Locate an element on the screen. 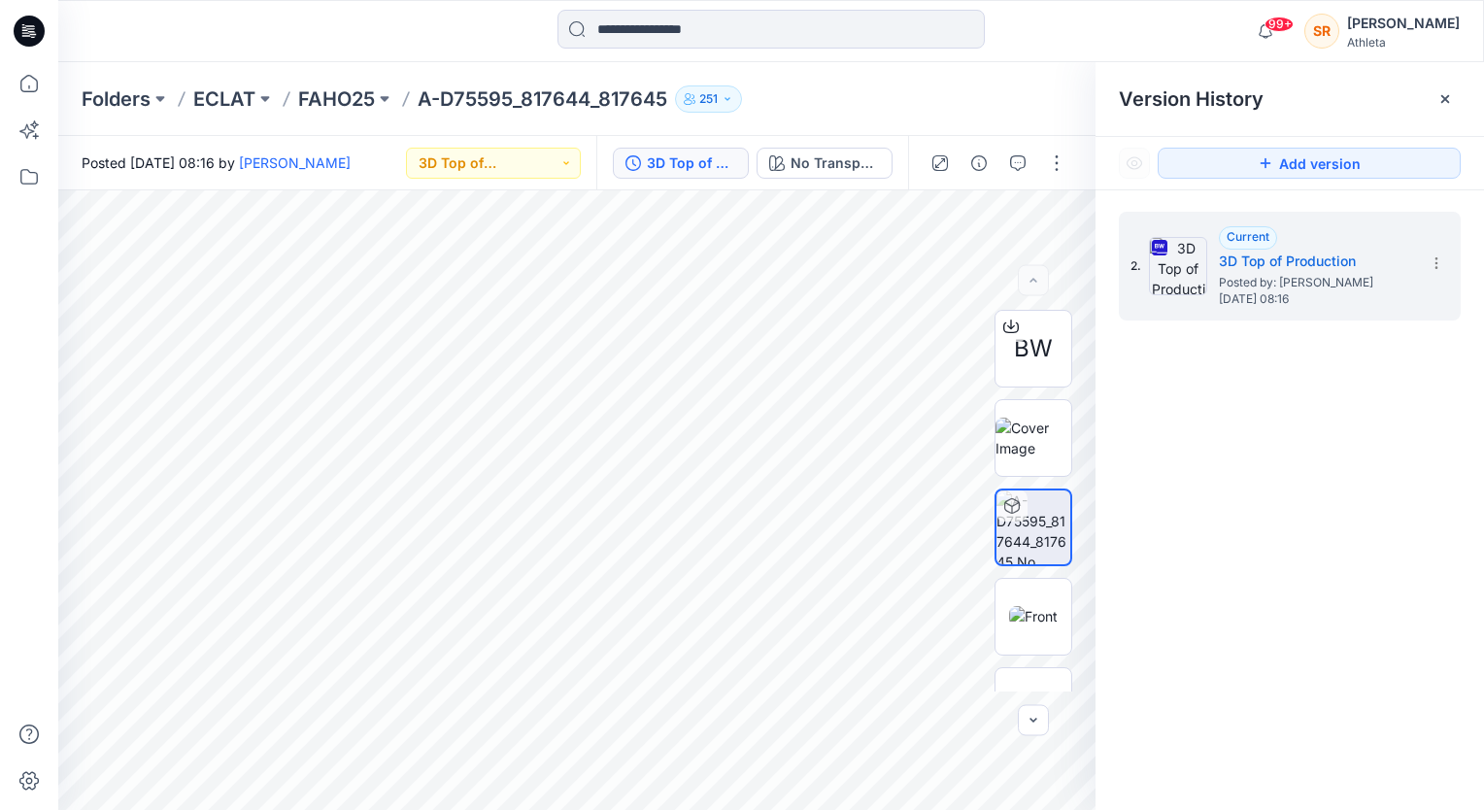 This screenshot has width=1484, height=810. div: 3D Top of Production is located at coordinates (691, 163).